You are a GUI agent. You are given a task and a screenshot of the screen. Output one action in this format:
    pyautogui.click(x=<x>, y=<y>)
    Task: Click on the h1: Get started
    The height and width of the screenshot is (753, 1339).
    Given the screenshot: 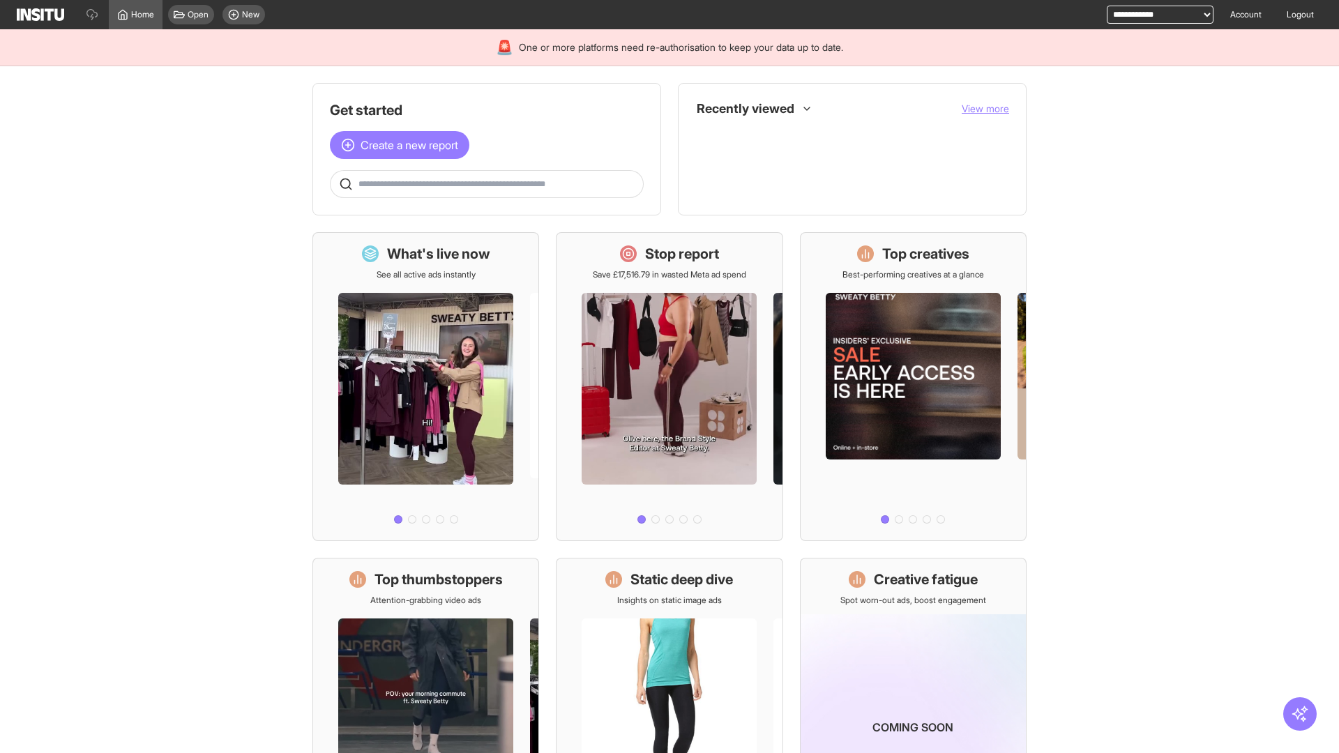 What is the action you would take?
    pyautogui.click(x=487, y=110)
    